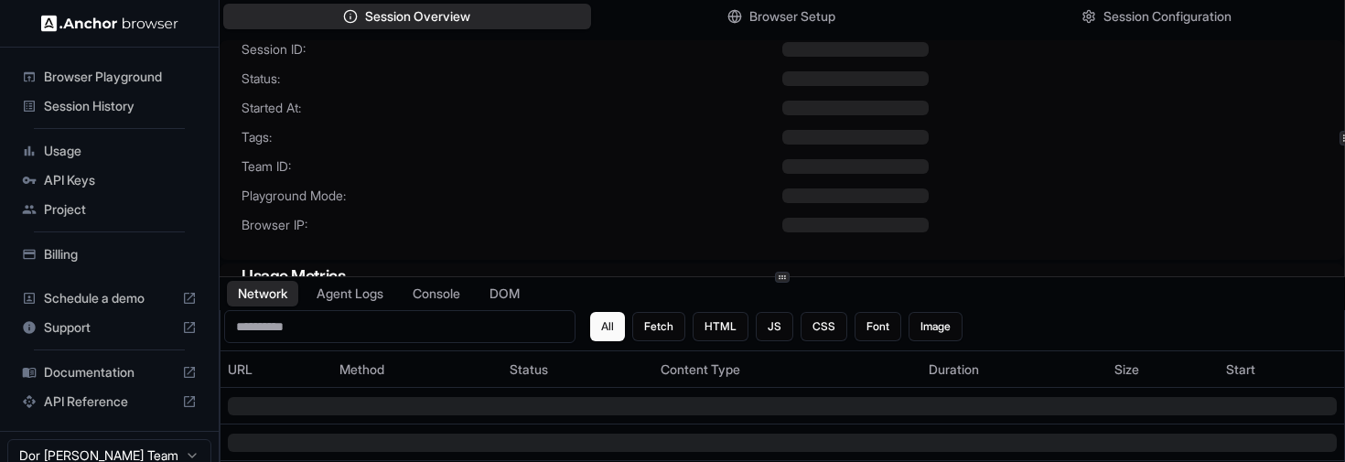 The image size is (1345, 462). What do you see at coordinates (1281, 370) in the screenshot?
I see `div: Start` at bounding box center [1281, 370].